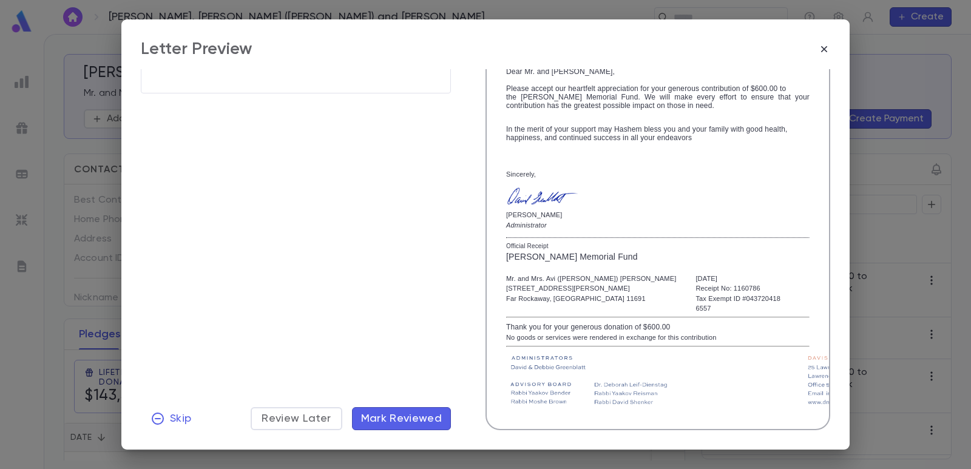  Describe the element at coordinates (647, 129) in the screenshot. I see `span: In the merit of your support may Hashem bless you and your family with good health,` at that location.